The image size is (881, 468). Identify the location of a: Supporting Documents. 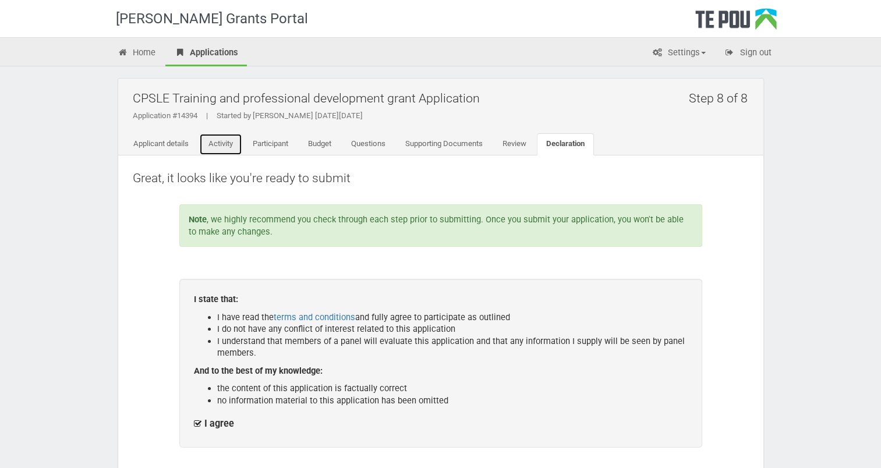
(444, 144).